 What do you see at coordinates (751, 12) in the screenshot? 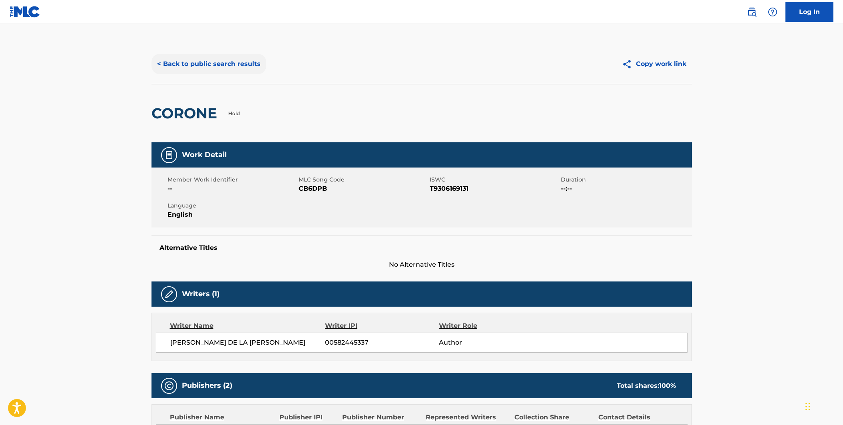
I see `img: search` at bounding box center [751, 12].